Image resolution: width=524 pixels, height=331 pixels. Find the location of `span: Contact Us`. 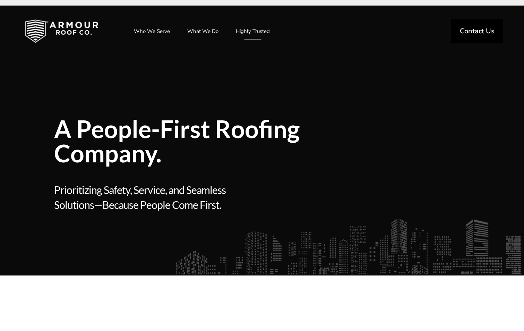

span: Contact Us is located at coordinates (477, 31).